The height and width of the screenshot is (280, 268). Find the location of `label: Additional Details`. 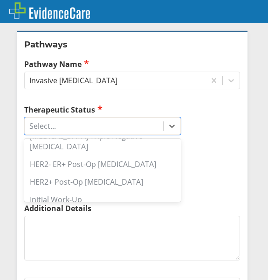

label: Additional Details is located at coordinates (132, 208).